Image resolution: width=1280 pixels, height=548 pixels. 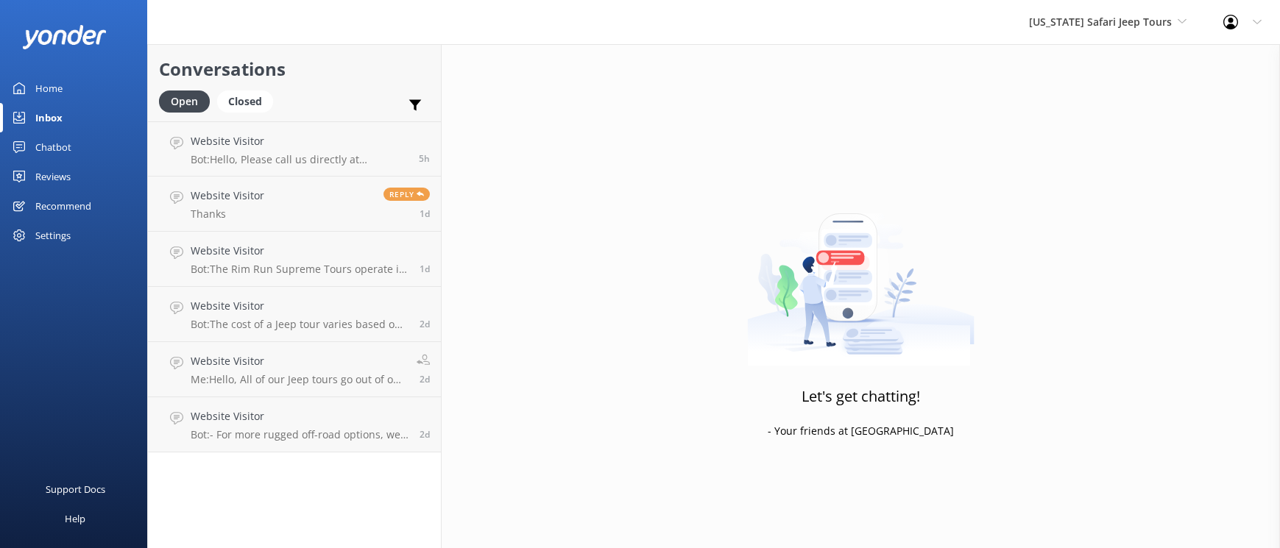 I want to click on div: Settings, so click(x=53, y=235).